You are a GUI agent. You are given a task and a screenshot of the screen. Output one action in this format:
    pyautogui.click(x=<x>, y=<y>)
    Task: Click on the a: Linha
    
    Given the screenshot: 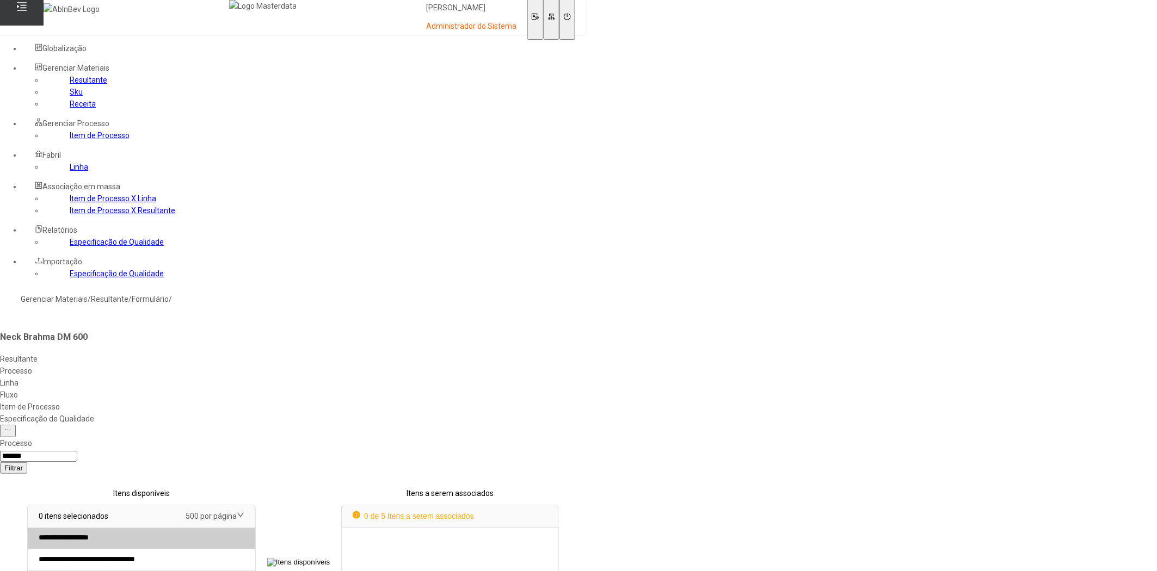 What is the action you would take?
    pyautogui.click(x=79, y=167)
    